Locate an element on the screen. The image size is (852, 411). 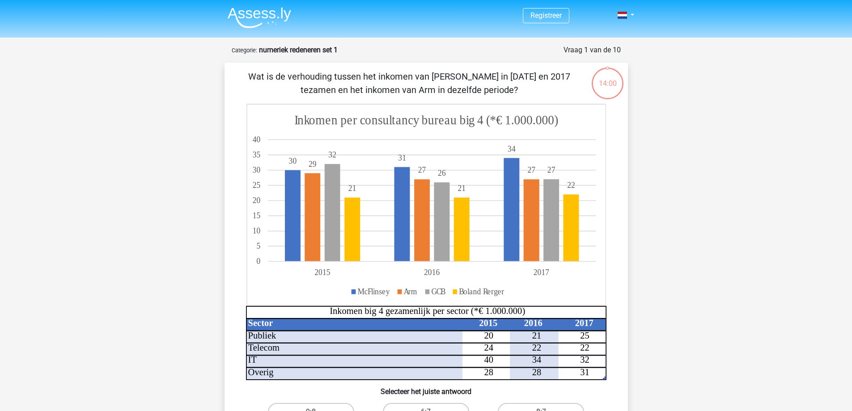
tspan: Inkomen per consultancy bureau big 4 (*€ 1.000.000) is located at coordinates (426, 120).